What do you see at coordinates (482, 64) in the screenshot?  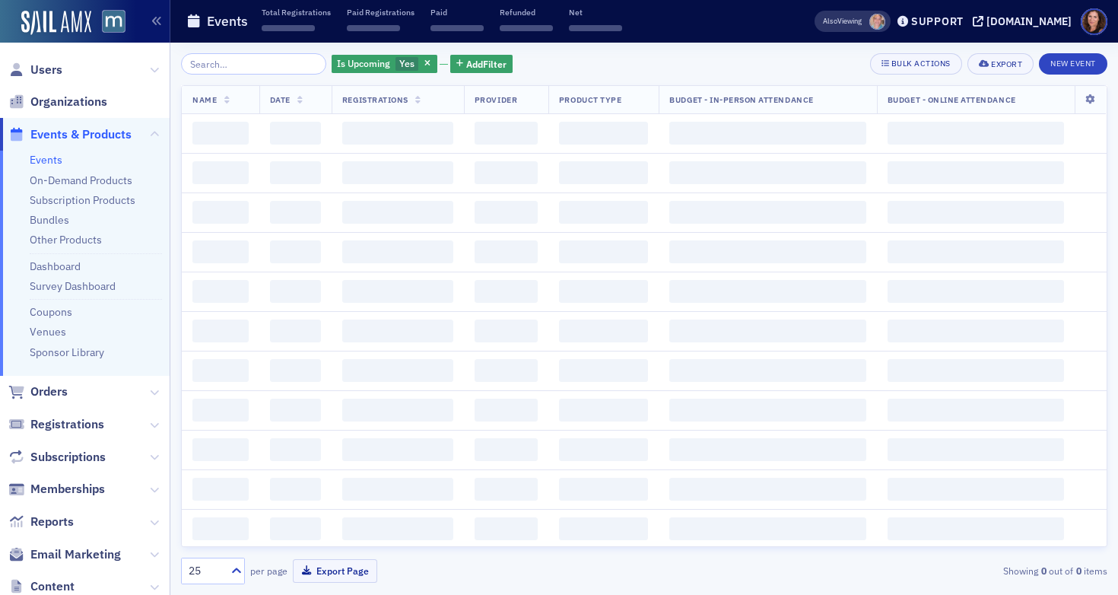 I see `button: AddFilter` at bounding box center [482, 64].